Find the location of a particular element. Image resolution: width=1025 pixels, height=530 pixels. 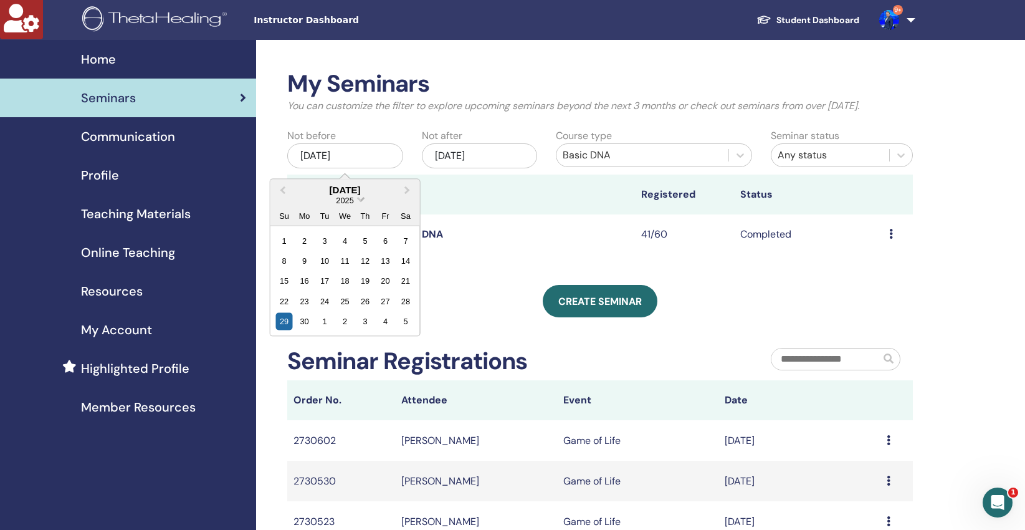

div: Choose Monday, June 30th, 2025 is located at coordinates (304, 321).